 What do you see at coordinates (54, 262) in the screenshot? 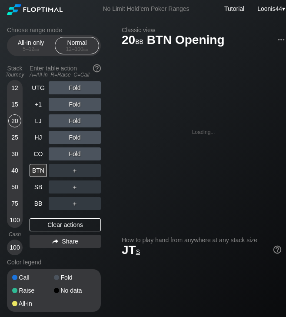
I see `div: Color legend` at bounding box center [54, 262].